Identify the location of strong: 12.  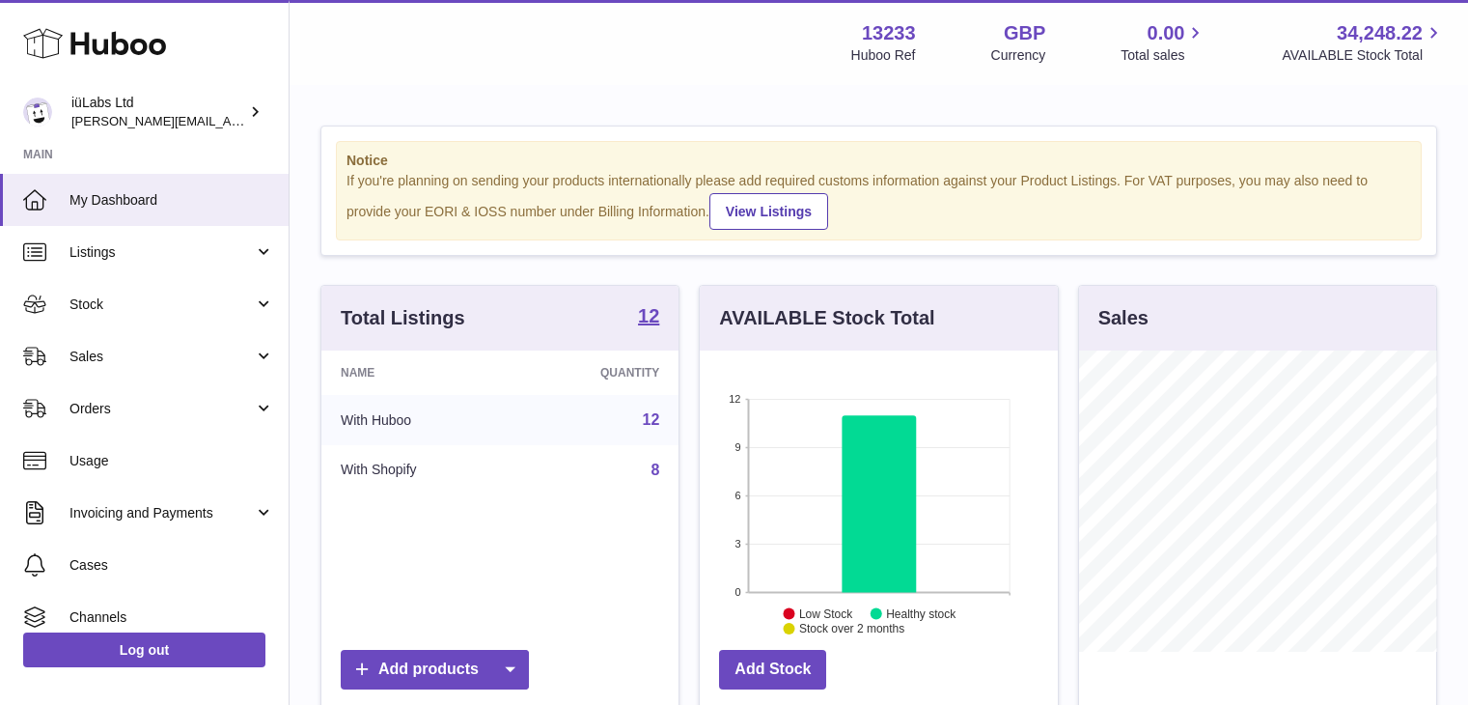
(649, 316).